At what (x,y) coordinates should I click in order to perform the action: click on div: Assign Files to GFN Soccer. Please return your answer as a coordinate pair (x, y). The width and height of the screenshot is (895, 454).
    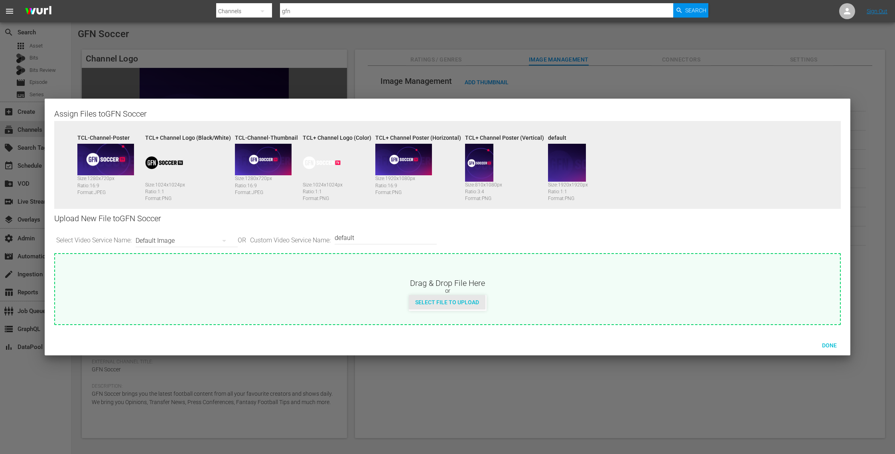
    Looking at the image, I should click on (448, 113).